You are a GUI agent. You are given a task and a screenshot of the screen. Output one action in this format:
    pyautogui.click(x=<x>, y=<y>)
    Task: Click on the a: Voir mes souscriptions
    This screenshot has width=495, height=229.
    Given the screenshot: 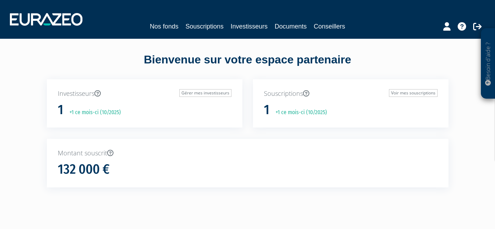 What is the action you would take?
    pyautogui.click(x=413, y=93)
    